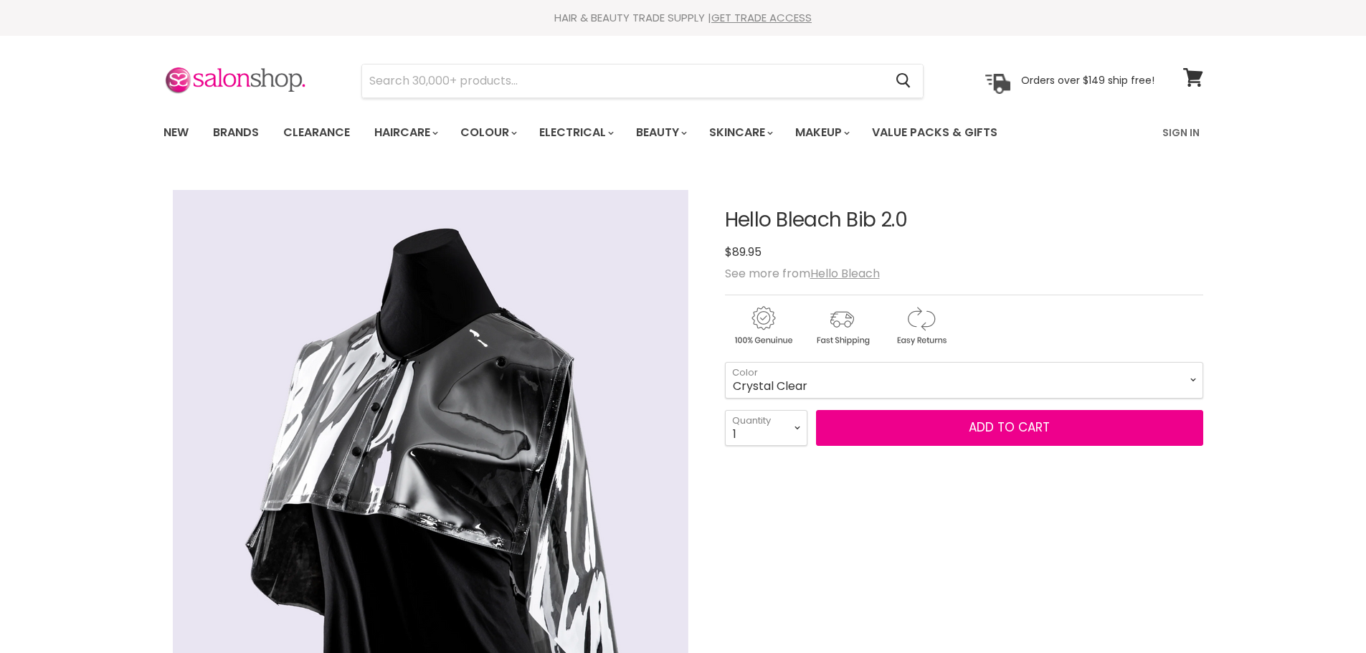  What do you see at coordinates (740, 133) in the screenshot?
I see `a: Skincare` at bounding box center [740, 133].